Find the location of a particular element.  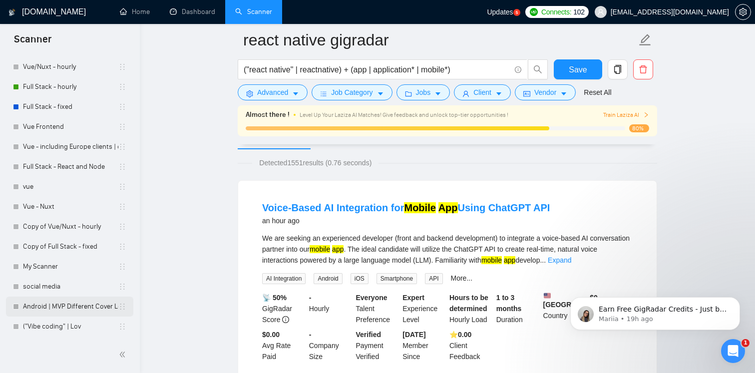

div: Talent Preference is located at coordinates (378, 309).